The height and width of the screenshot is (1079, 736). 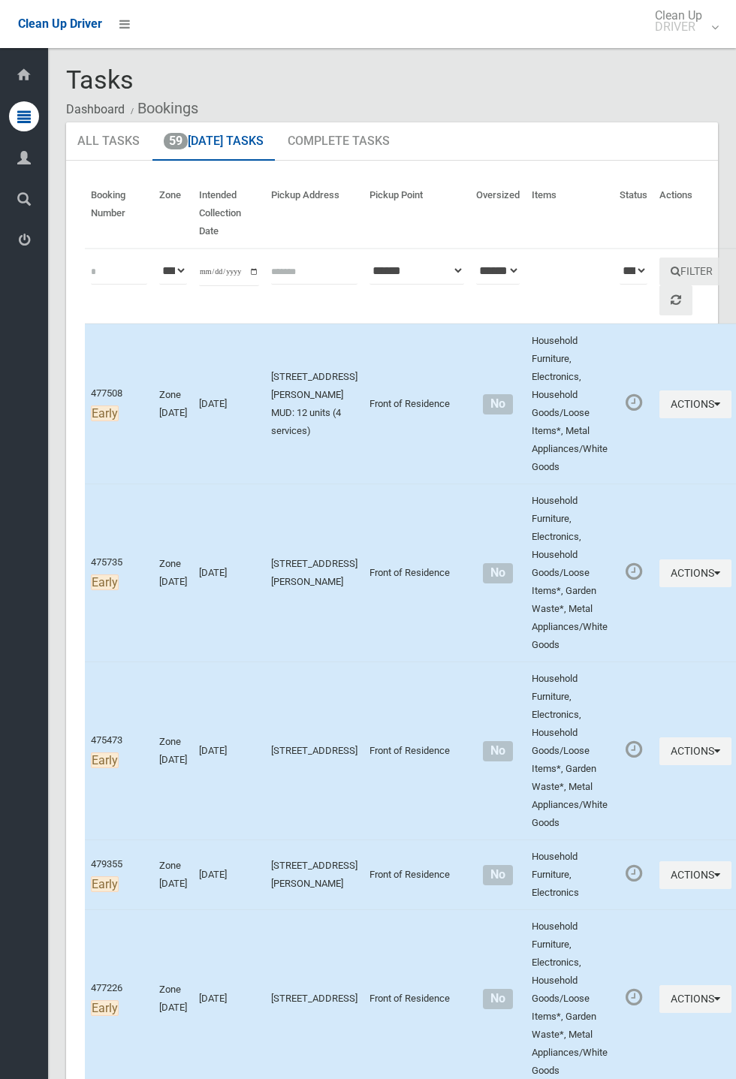 What do you see at coordinates (682, 21) in the screenshot?
I see `span: Clean Up` at bounding box center [682, 21].